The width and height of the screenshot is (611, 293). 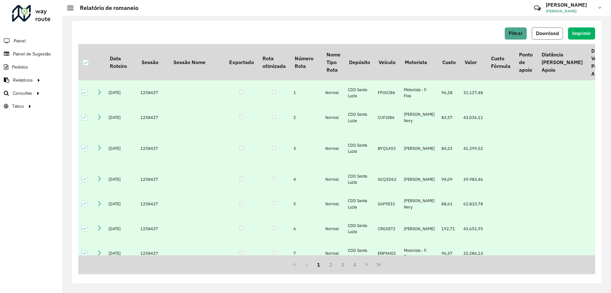 What do you see at coordinates (32, 54) in the screenshot?
I see `span: Painel de Sugestão` at bounding box center [32, 54].